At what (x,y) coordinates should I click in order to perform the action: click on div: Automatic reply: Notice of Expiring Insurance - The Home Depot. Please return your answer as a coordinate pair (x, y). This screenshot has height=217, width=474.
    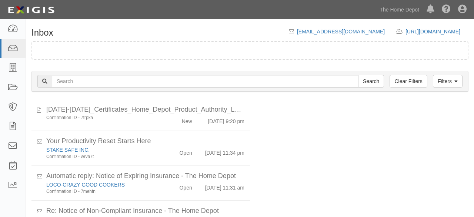
    Looking at the image, I should click on (145, 176).